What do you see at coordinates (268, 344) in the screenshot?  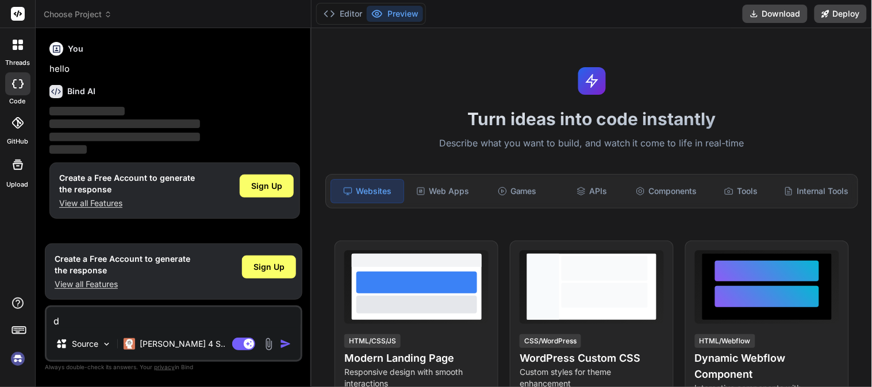 I see `img: attachment` at bounding box center [268, 344].